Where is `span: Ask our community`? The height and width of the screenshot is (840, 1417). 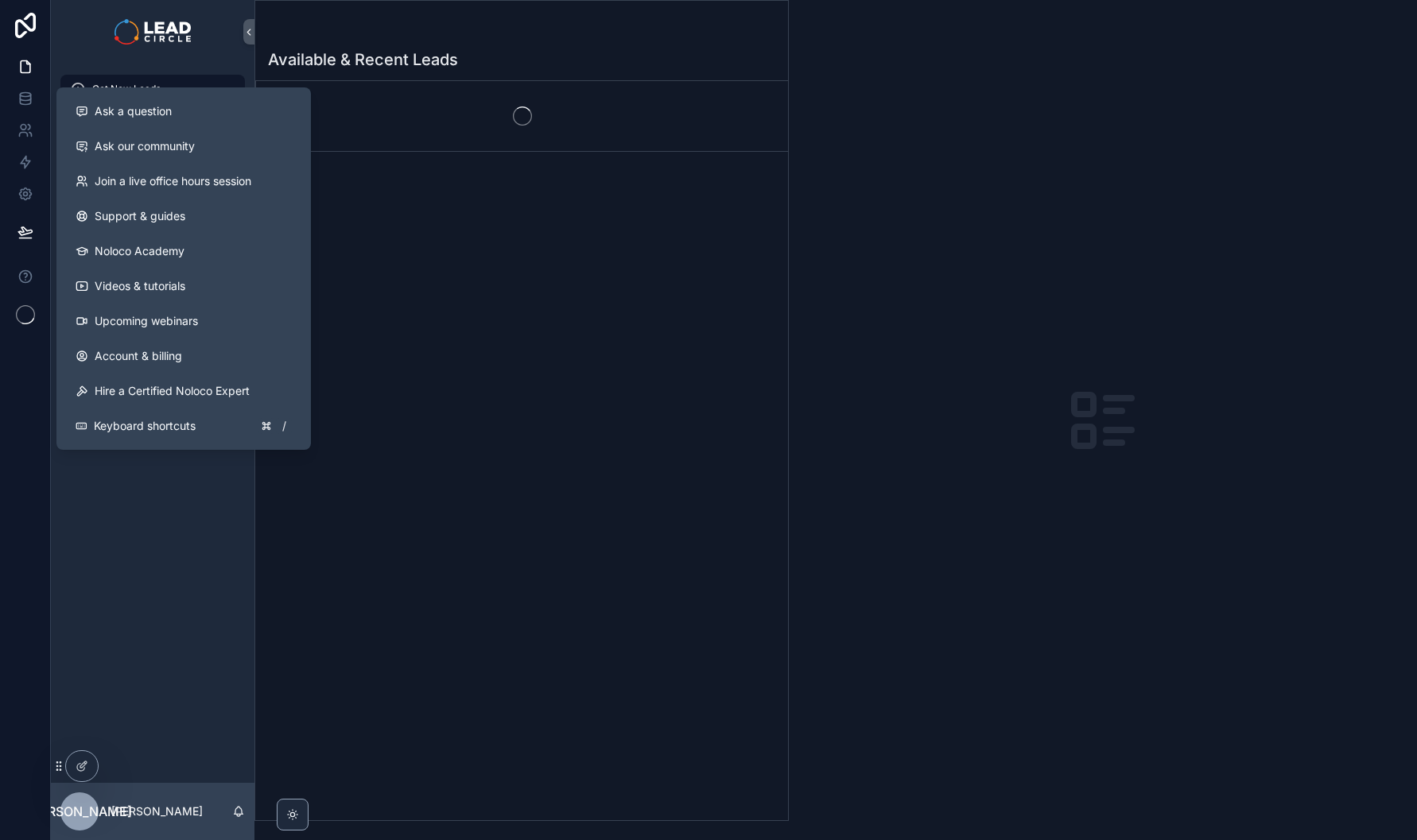
span: Ask our community is located at coordinates (145, 147).